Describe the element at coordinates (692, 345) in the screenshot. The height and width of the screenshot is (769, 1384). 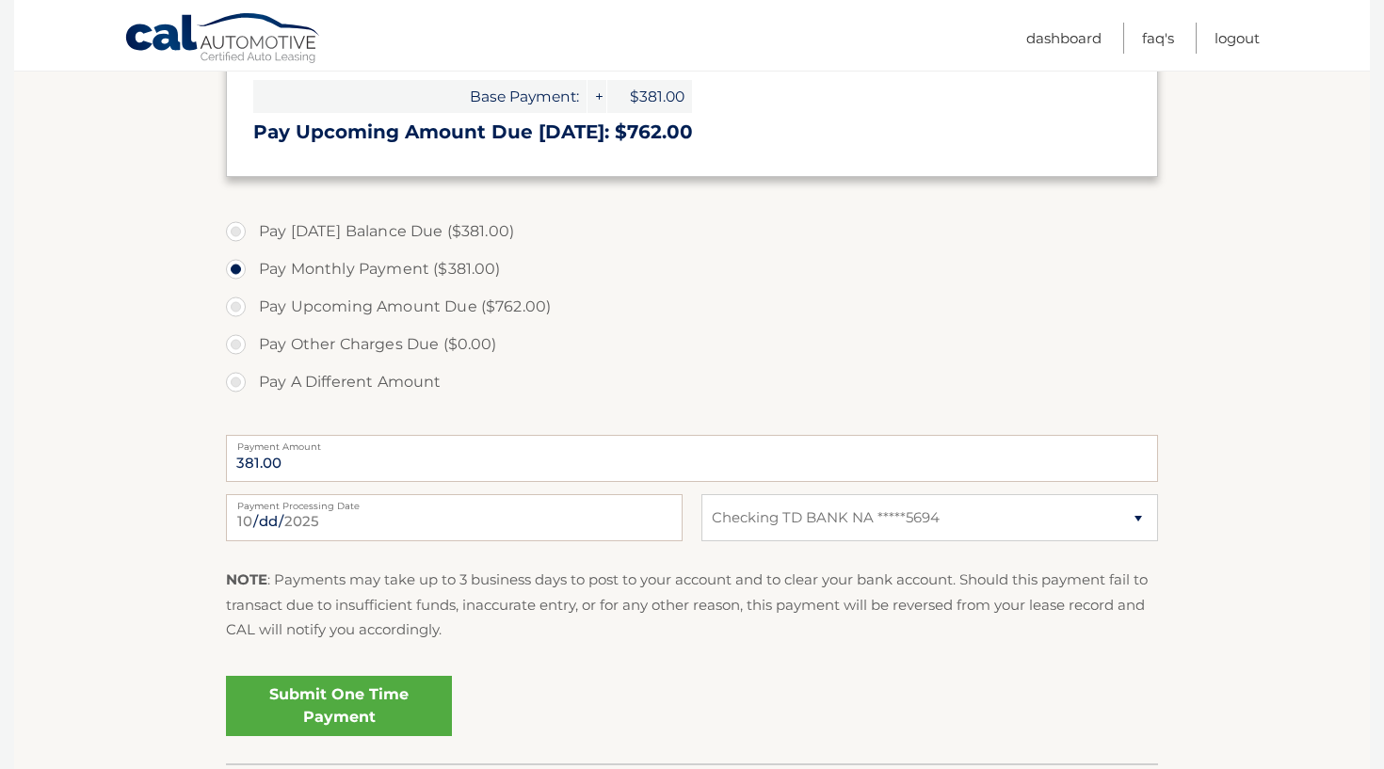
I see `label: Pay Other Charges Due ($0.00)` at that location.